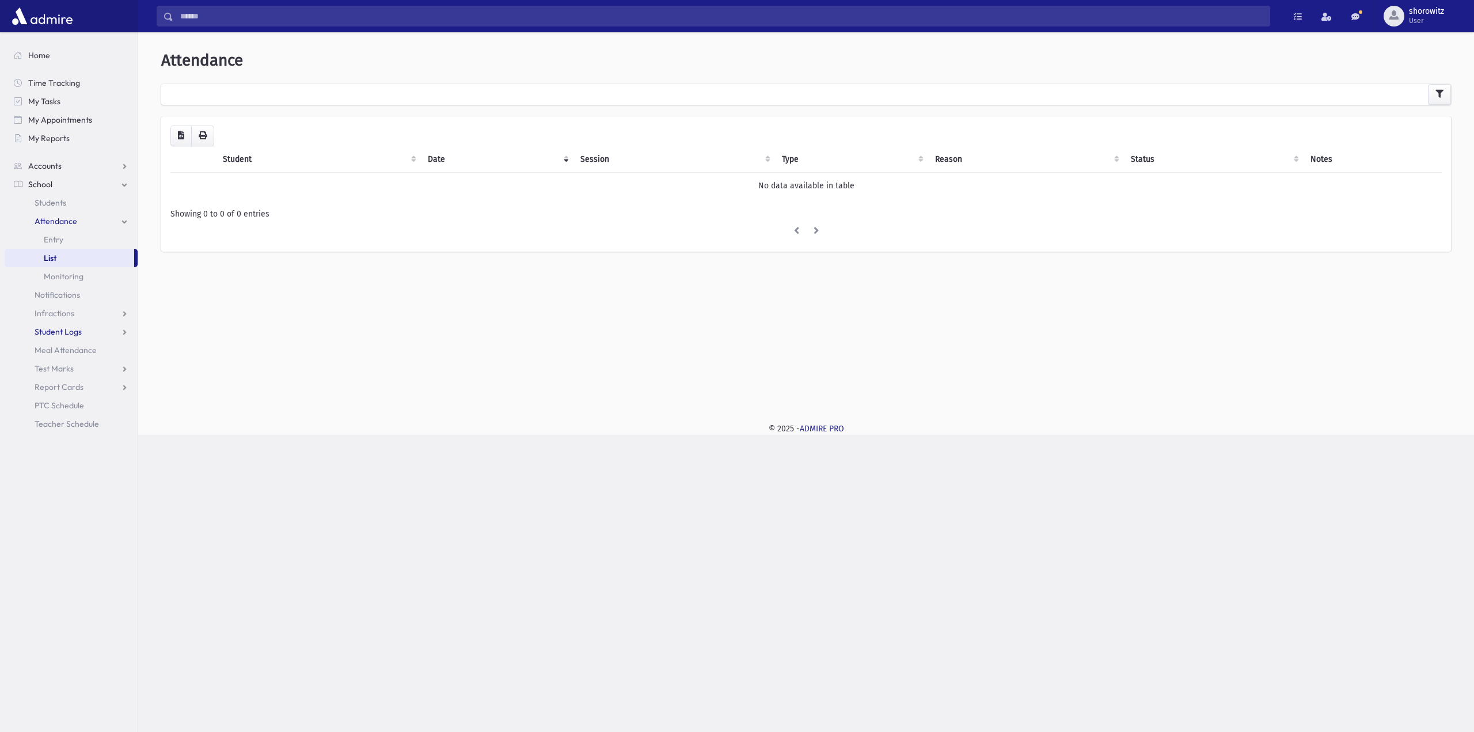  What do you see at coordinates (71, 203) in the screenshot?
I see `a: Students` at bounding box center [71, 203].